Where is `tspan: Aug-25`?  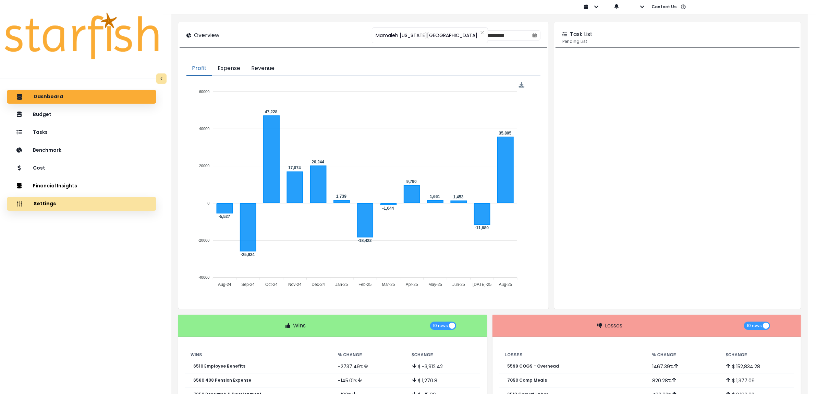
tspan: Aug-25 is located at coordinates (506, 284).